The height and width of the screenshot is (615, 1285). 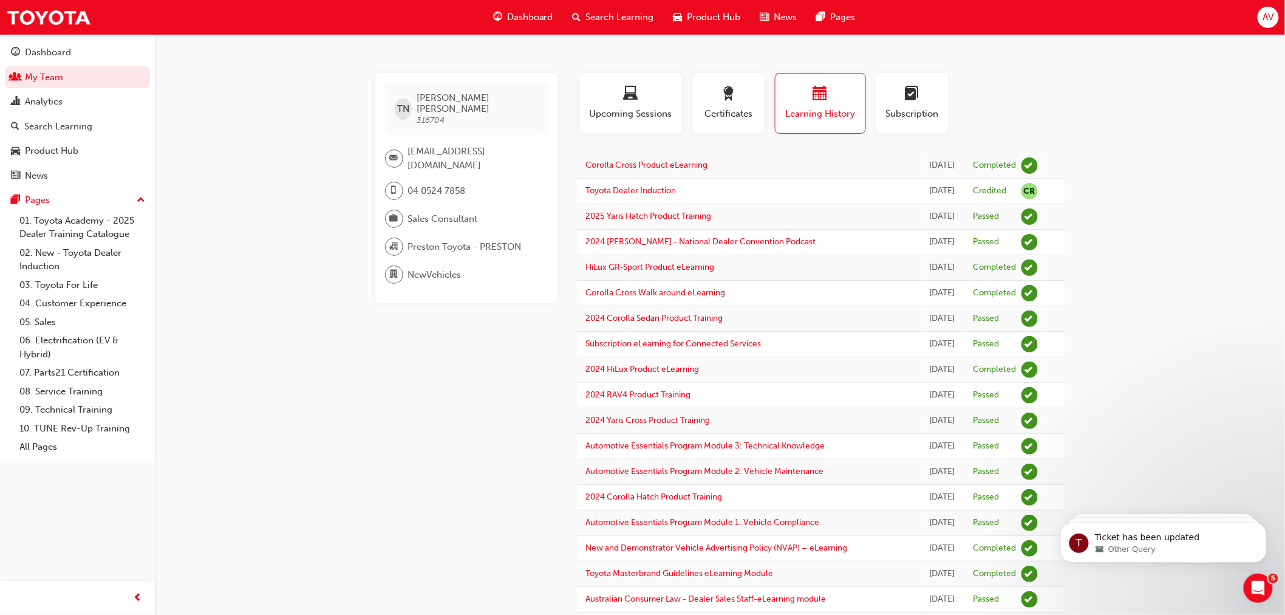 I want to click on div: Mon Feb 17 2025 16:47:14 GMT+1100 (Australian Eastern Daylight Time), so click(x=942, y=293).